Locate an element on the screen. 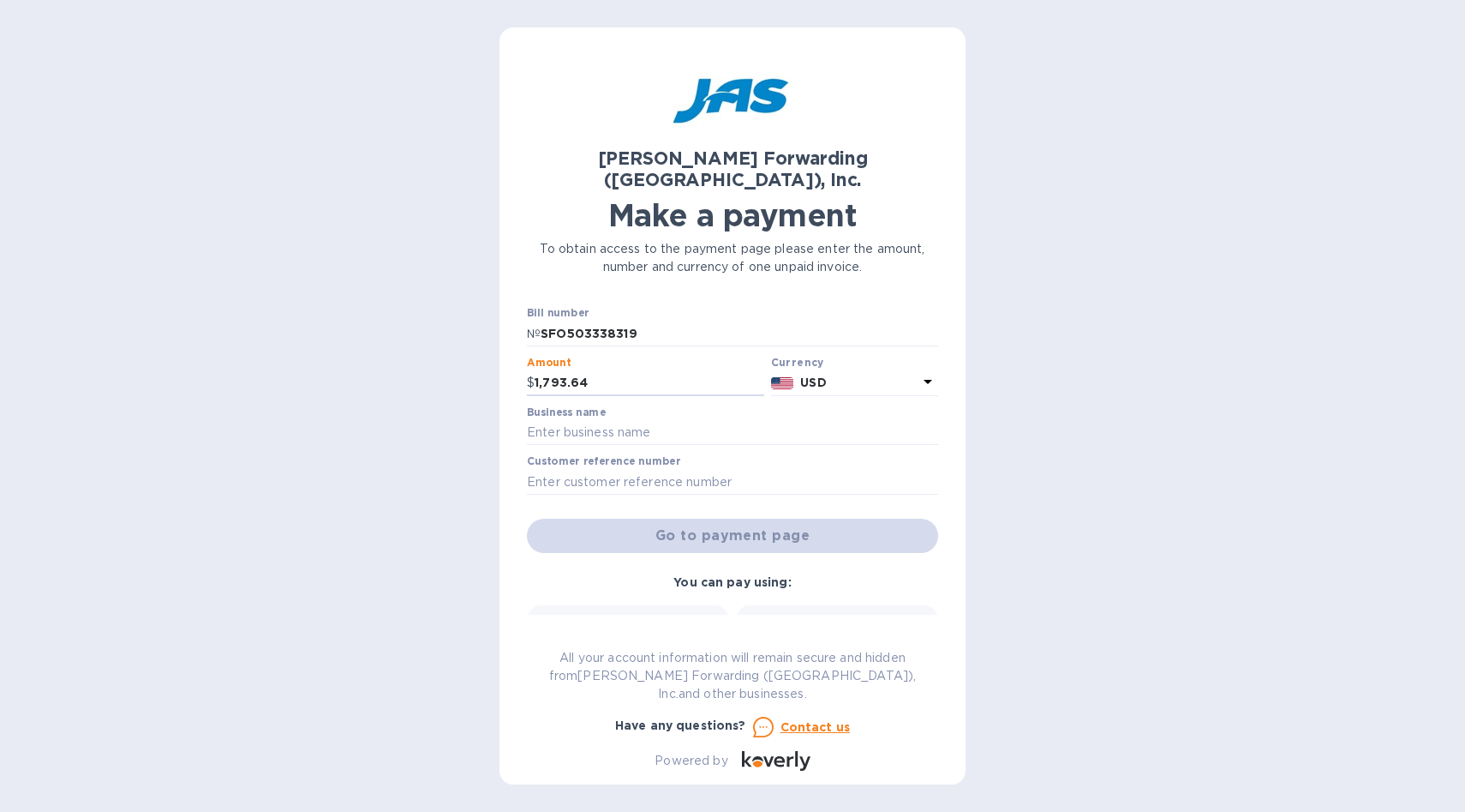 This screenshot has height=812, width=1465. input: Enter bill number is located at coordinates (740, 333).